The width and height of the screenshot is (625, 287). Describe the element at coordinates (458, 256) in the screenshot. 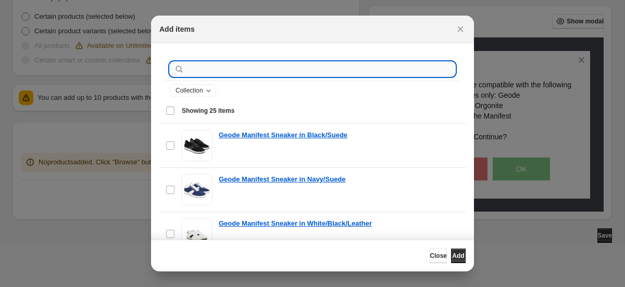

I see `span: Add` at that location.